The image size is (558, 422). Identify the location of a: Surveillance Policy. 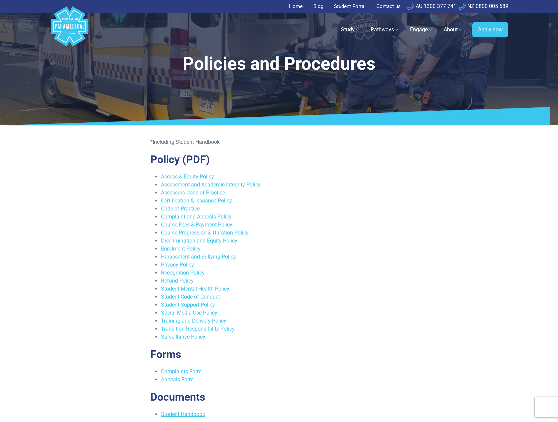
(183, 336).